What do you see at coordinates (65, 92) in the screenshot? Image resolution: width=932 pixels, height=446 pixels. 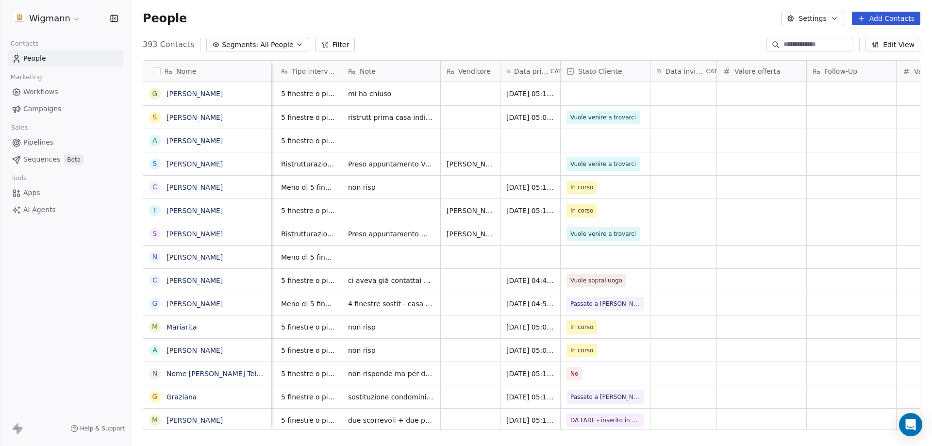 I see `a: Workflows` at bounding box center [65, 92].